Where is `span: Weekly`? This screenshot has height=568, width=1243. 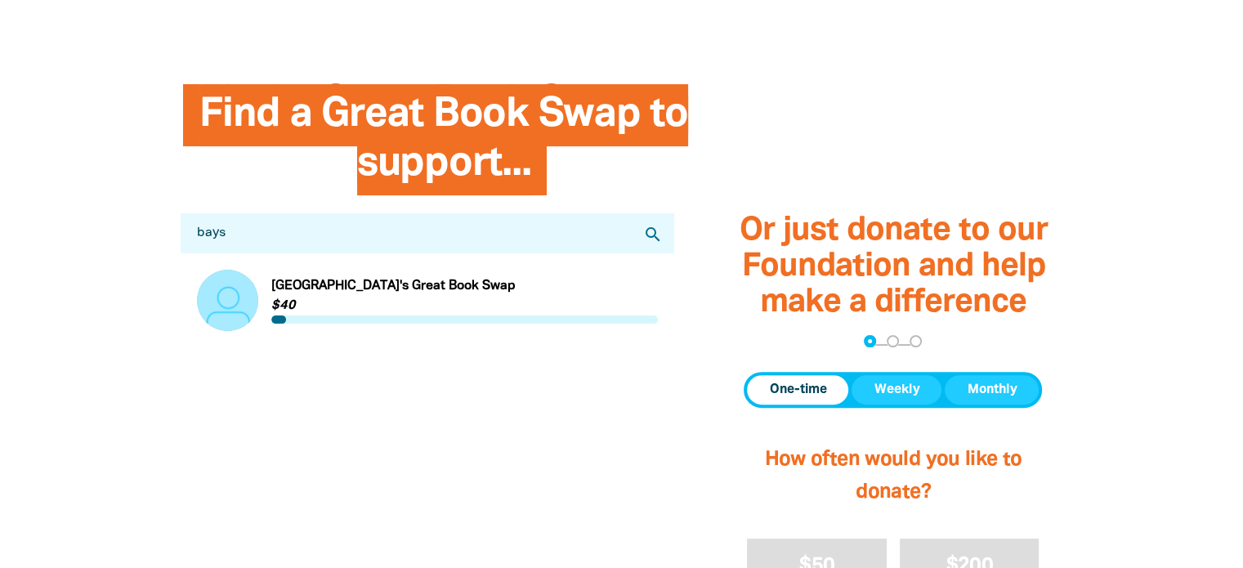 span: Weekly is located at coordinates (897, 390).